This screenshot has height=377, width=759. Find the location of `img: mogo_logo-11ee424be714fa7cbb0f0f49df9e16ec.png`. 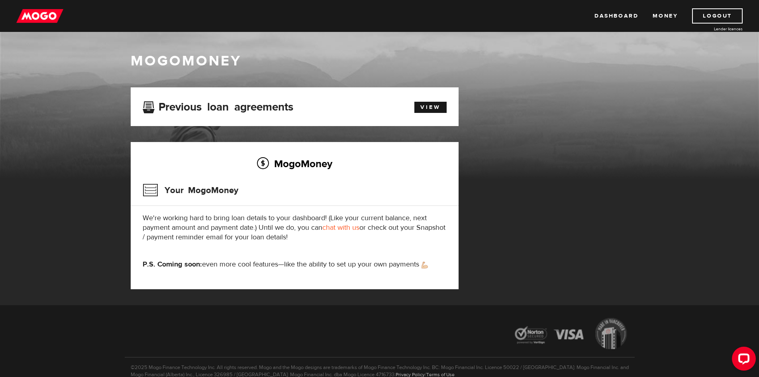

img: mogo_logo-11ee424be714fa7cbb0f0f49df9e16ec.png is located at coordinates (40, 16).